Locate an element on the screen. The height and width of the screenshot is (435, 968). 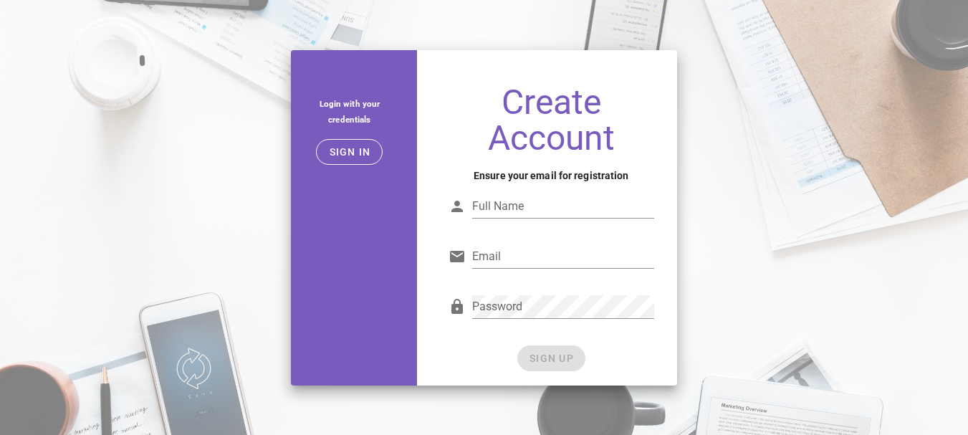
span: Sign in is located at coordinates (349, 152).